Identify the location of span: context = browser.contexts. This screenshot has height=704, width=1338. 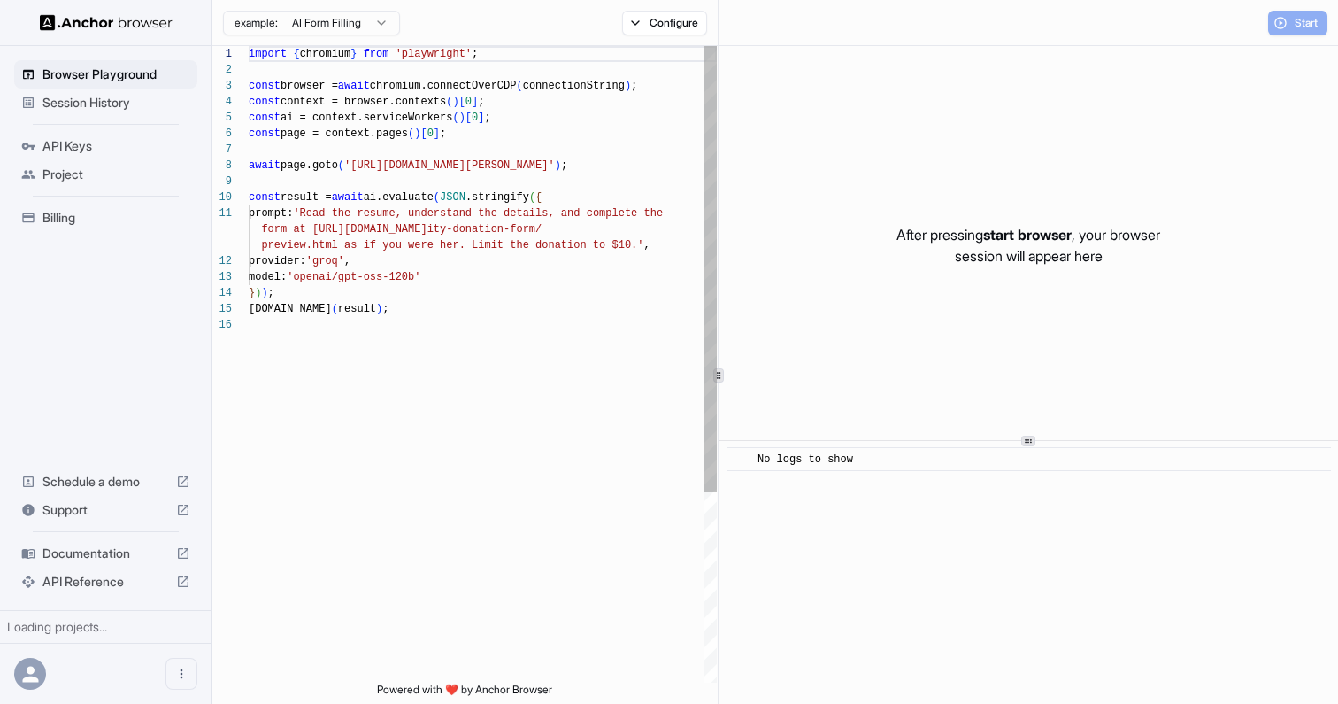
(363, 102).